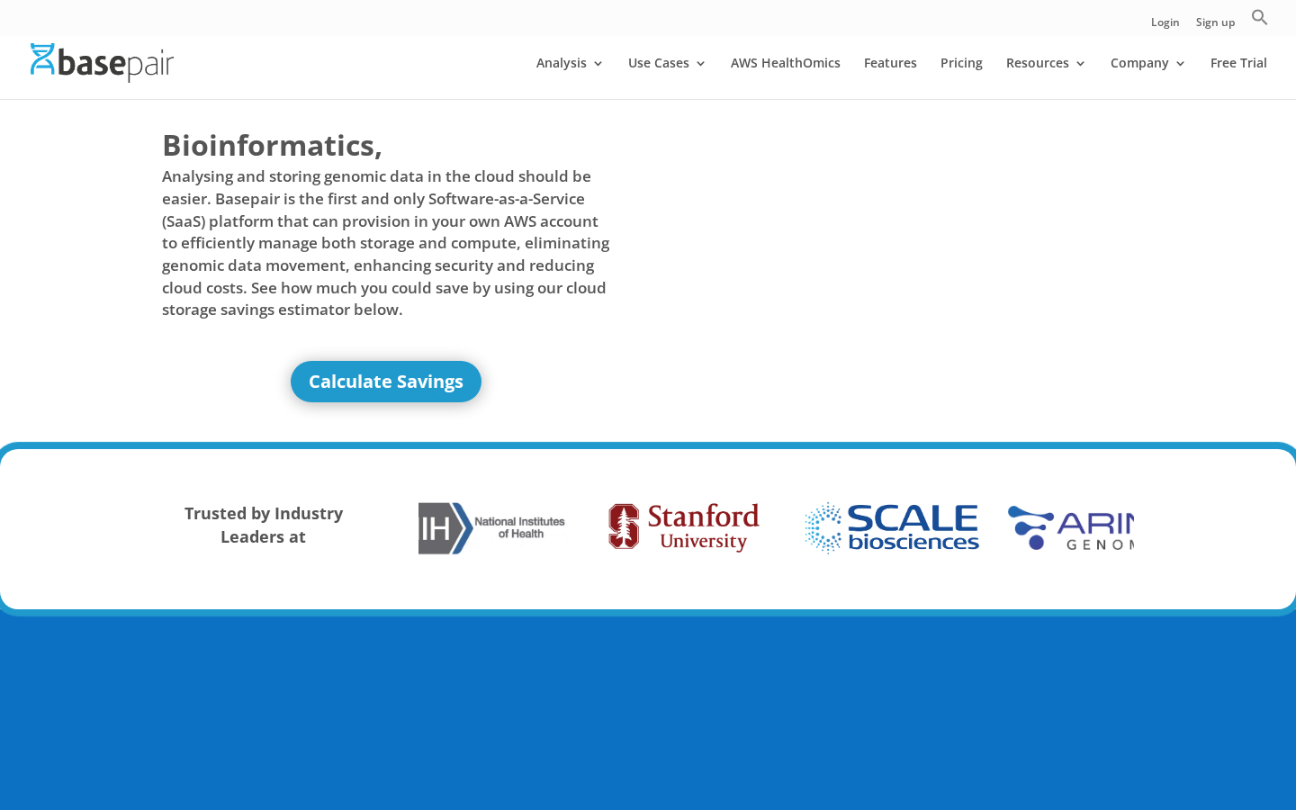  I want to click on svg: Search, so click(1260, 17).